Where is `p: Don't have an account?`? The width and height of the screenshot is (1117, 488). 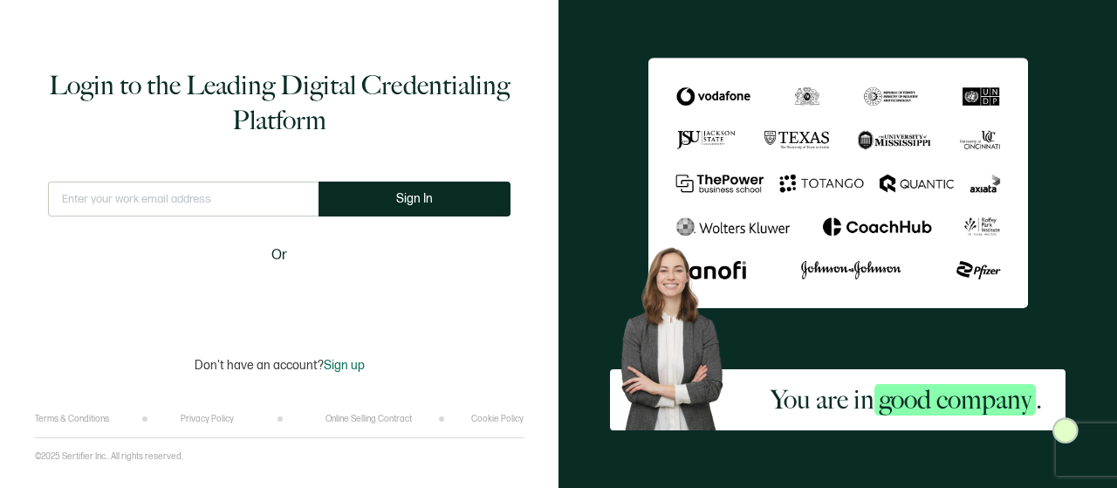 p: Don't have an account? is located at coordinates (279, 365).